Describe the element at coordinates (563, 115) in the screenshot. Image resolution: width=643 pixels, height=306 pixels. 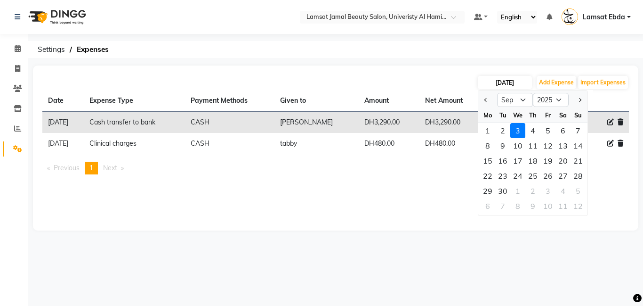
I see `div: Sa` at that location.